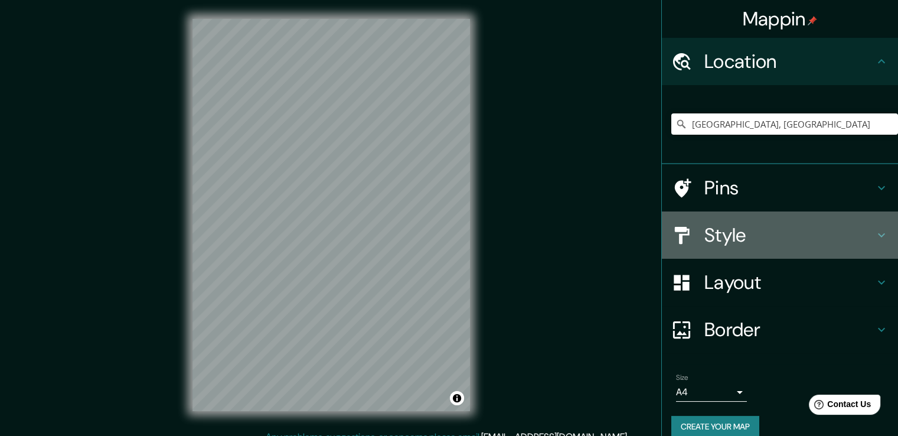 This screenshot has width=898, height=436. Describe the element at coordinates (780, 282) in the screenshot. I see `div: Layout` at that location.